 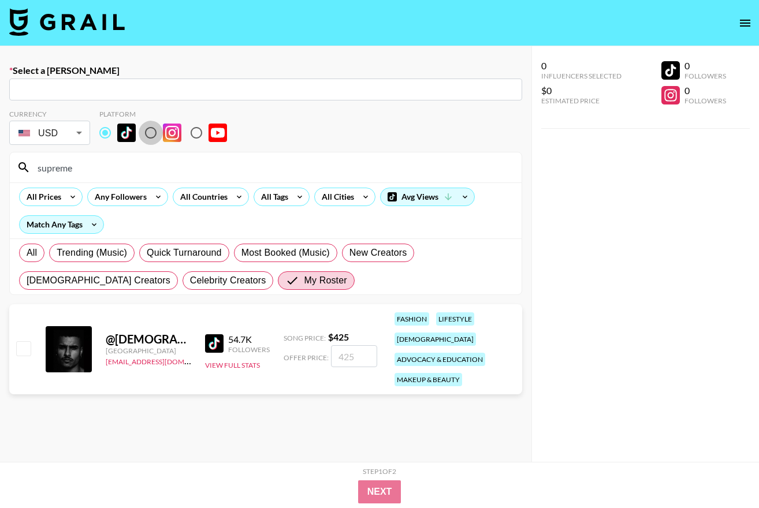 What do you see at coordinates (581, 76) in the screenshot?
I see `div: Influencers Selected` at bounding box center [581, 76].